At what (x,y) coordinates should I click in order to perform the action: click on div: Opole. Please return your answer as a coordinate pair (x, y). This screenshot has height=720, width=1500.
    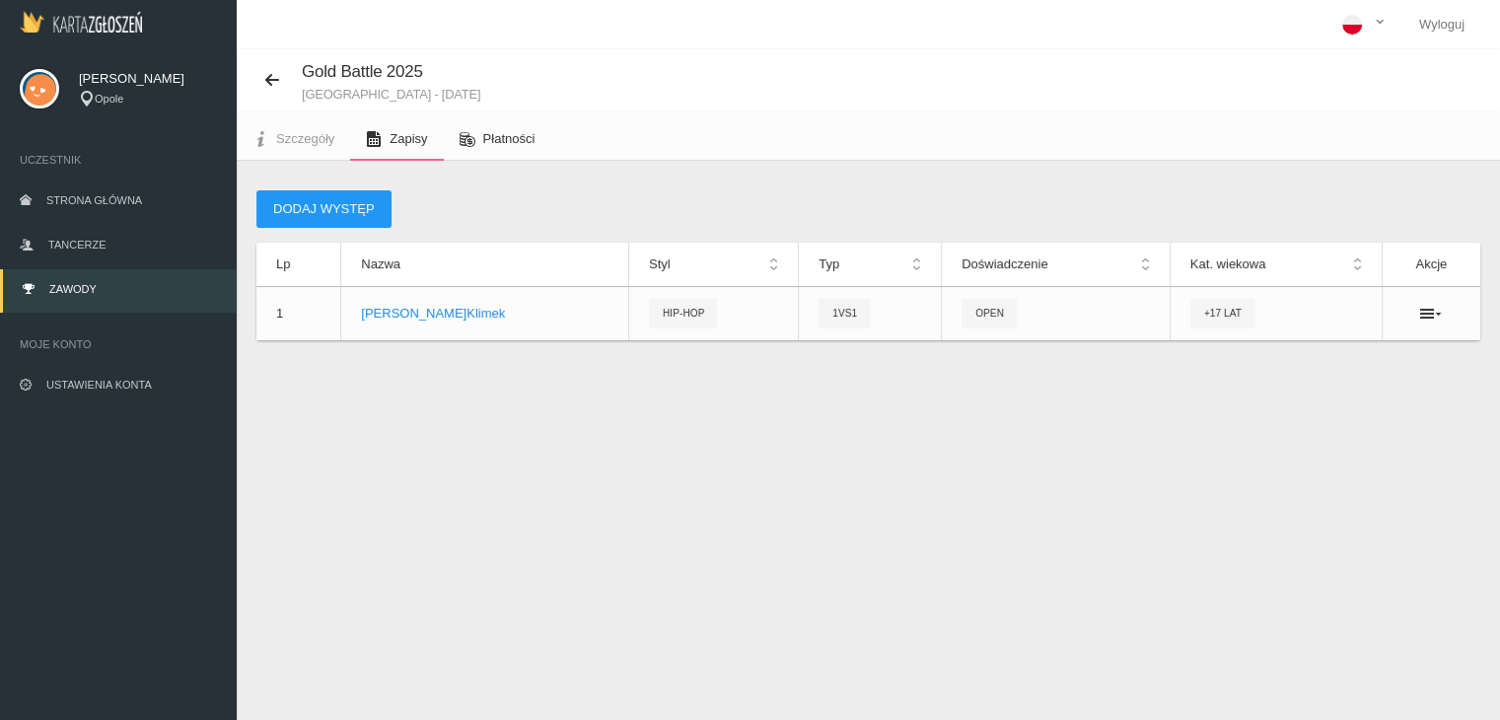
    Looking at the image, I should click on (148, 99).